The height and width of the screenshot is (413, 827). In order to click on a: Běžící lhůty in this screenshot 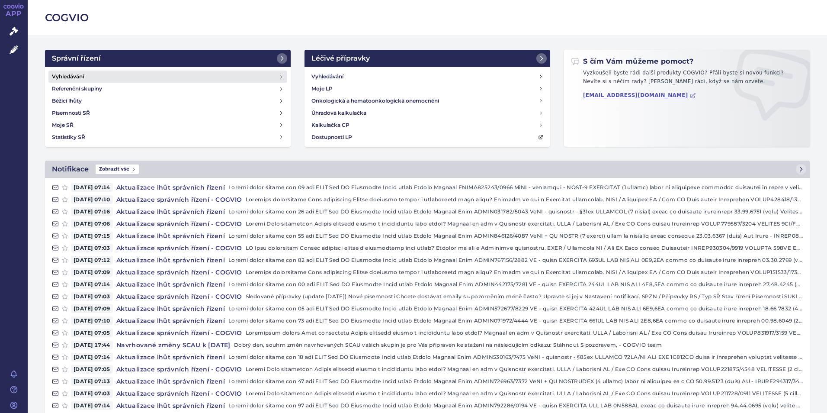, I will do `click(168, 101)`.